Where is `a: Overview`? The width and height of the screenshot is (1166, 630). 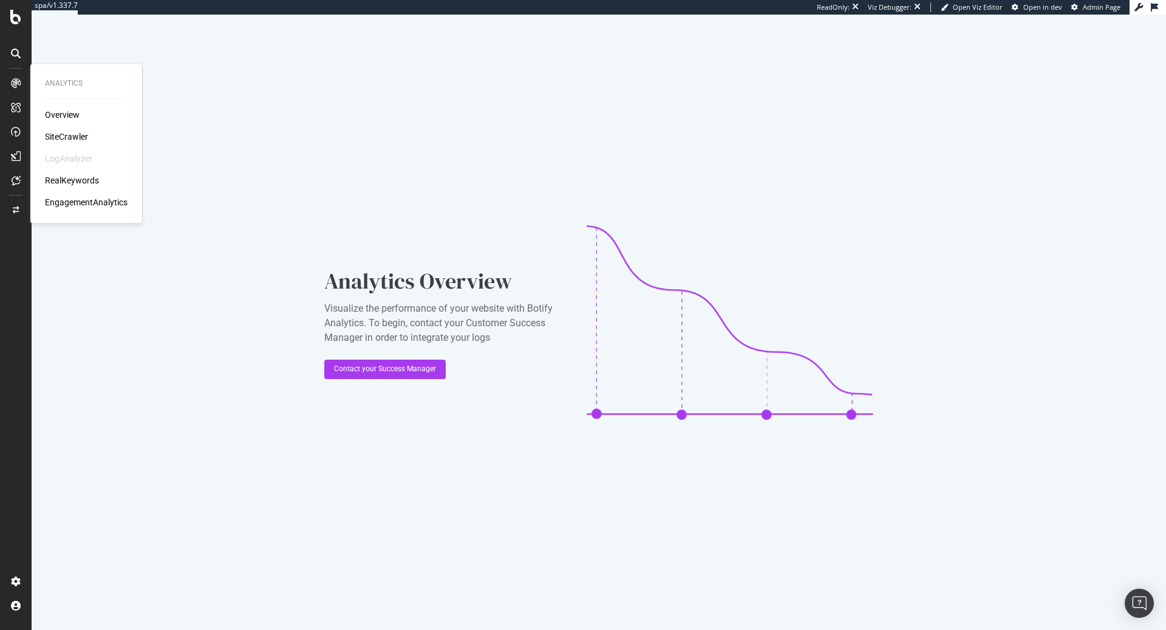 a: Overview is located at coordinates (62, 115).